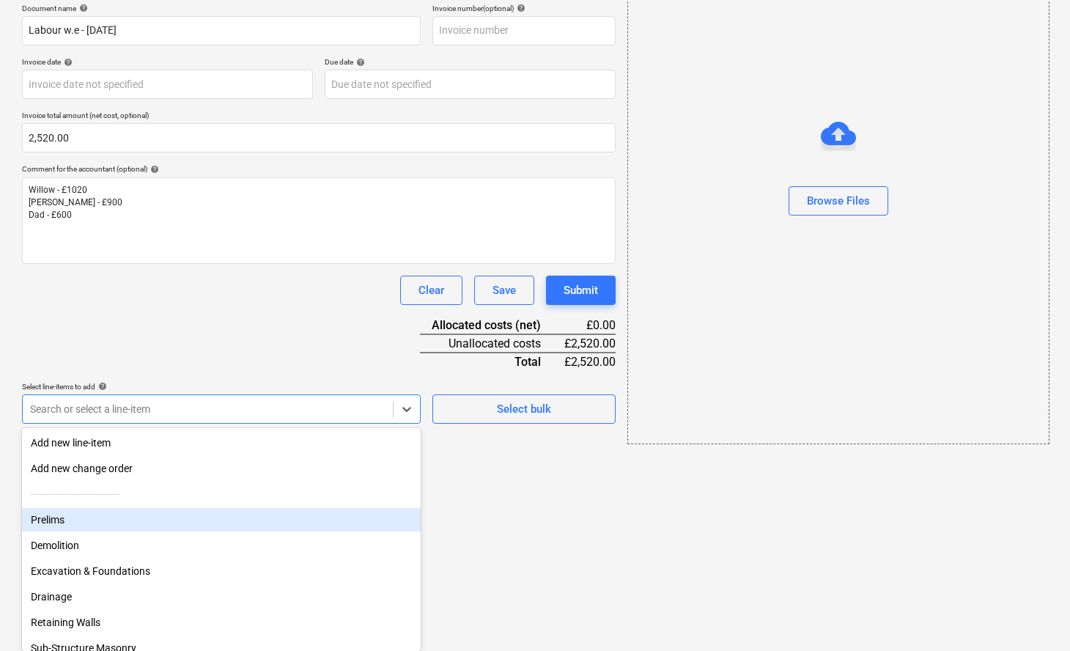  Describe the element at coordinates (838, 201) in the screenshot. I see `div: Browse Files` at that location.